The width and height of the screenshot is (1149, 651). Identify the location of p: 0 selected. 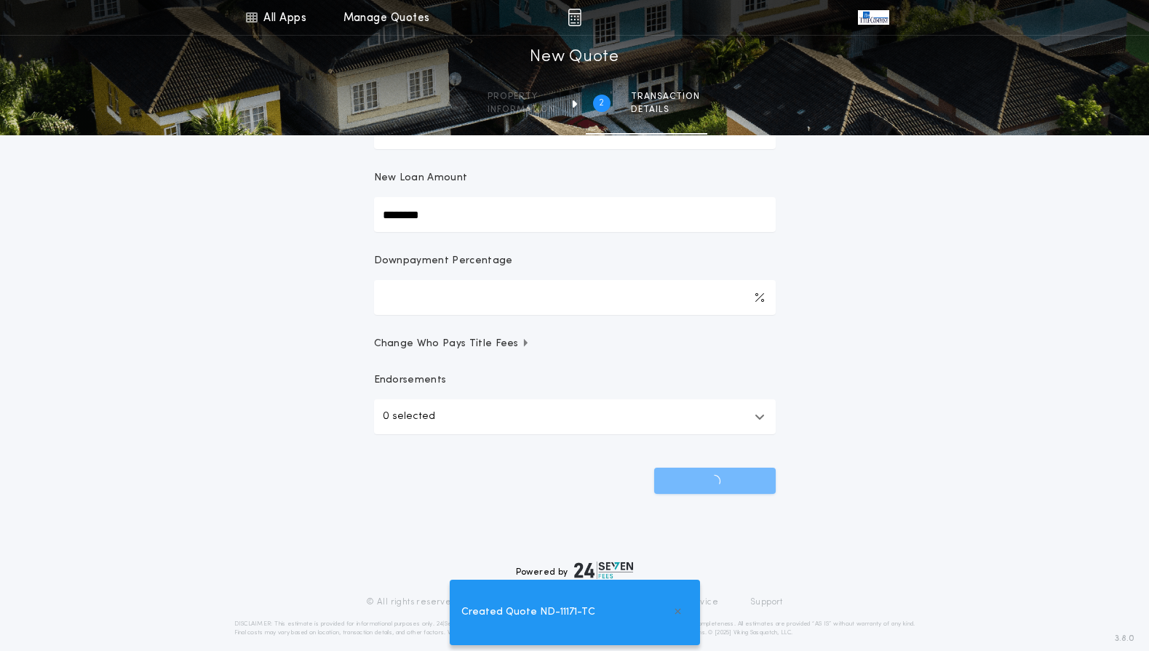
(409, 417).